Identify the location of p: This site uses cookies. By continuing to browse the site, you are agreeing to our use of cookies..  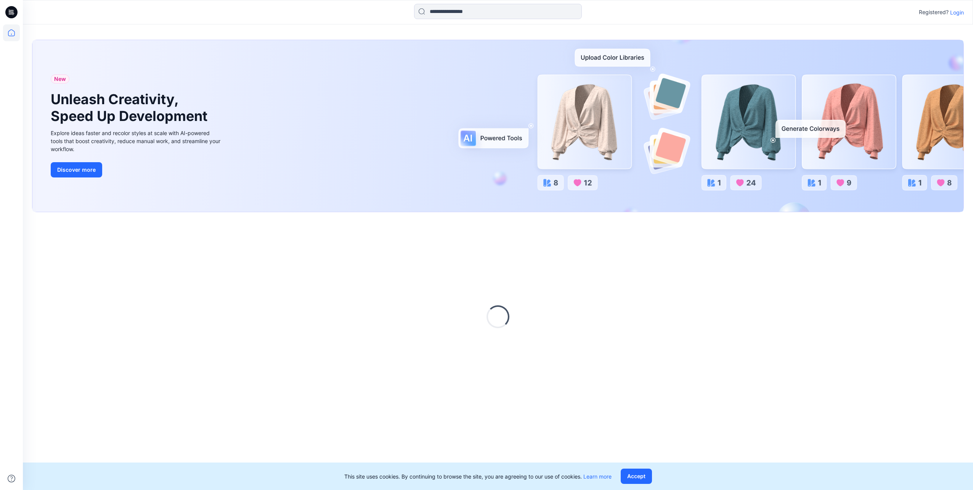
(478, 476).